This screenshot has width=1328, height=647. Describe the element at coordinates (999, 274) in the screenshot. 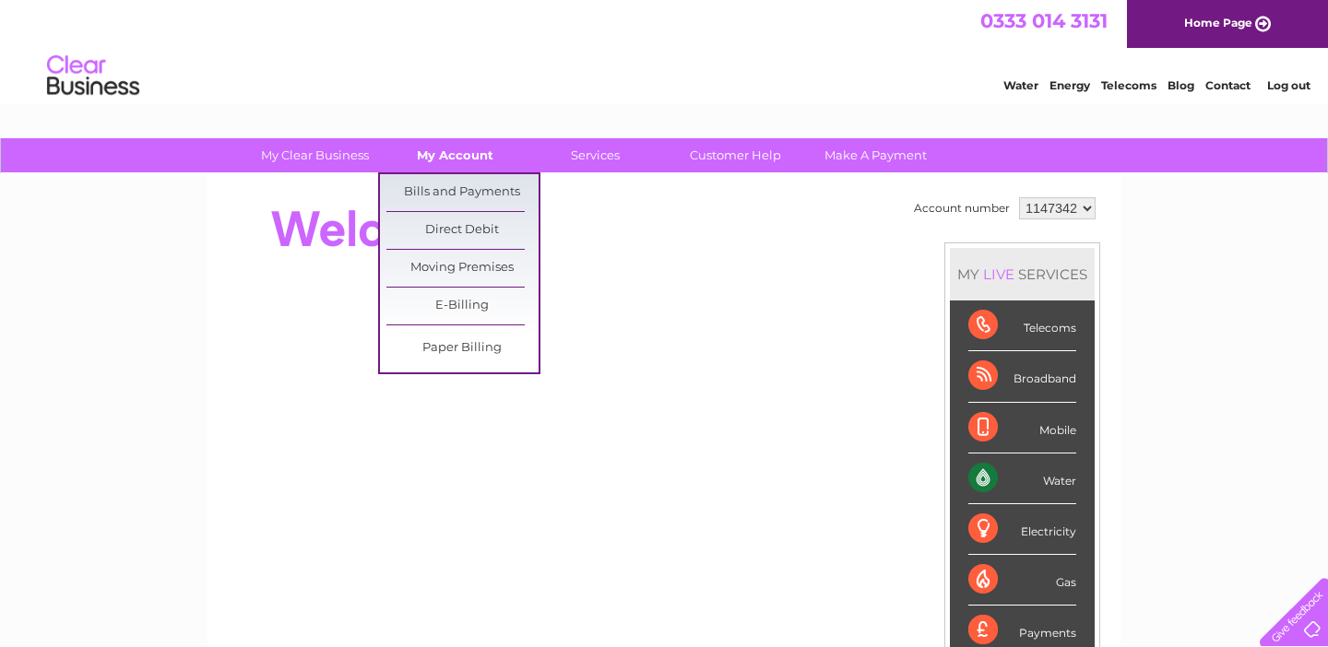

I see `div: LIVE` at that location.